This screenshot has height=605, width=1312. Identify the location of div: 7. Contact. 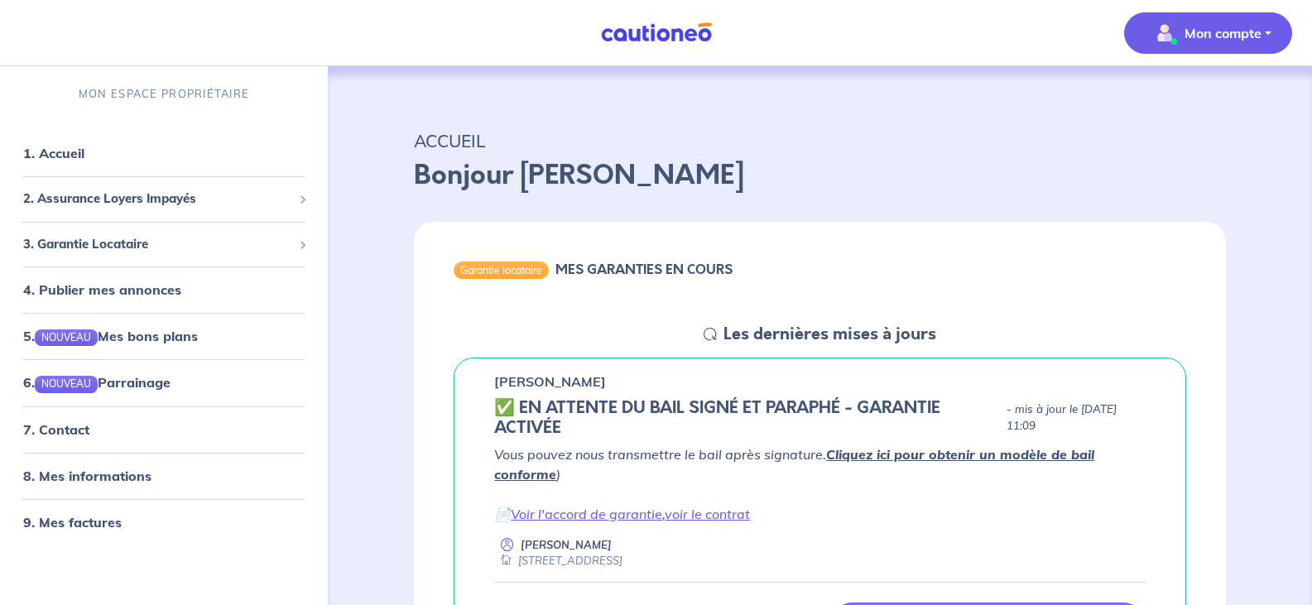
(164, 430).